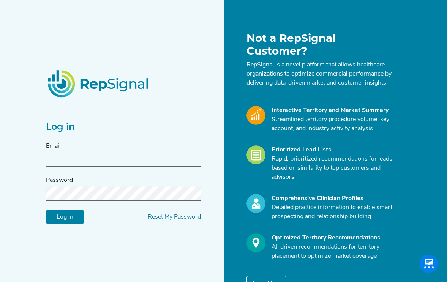 The width and height of the screenshot is (447, 282). I want to click on img: Profile_Icon.739e2aba.svg, so click(256, 204).